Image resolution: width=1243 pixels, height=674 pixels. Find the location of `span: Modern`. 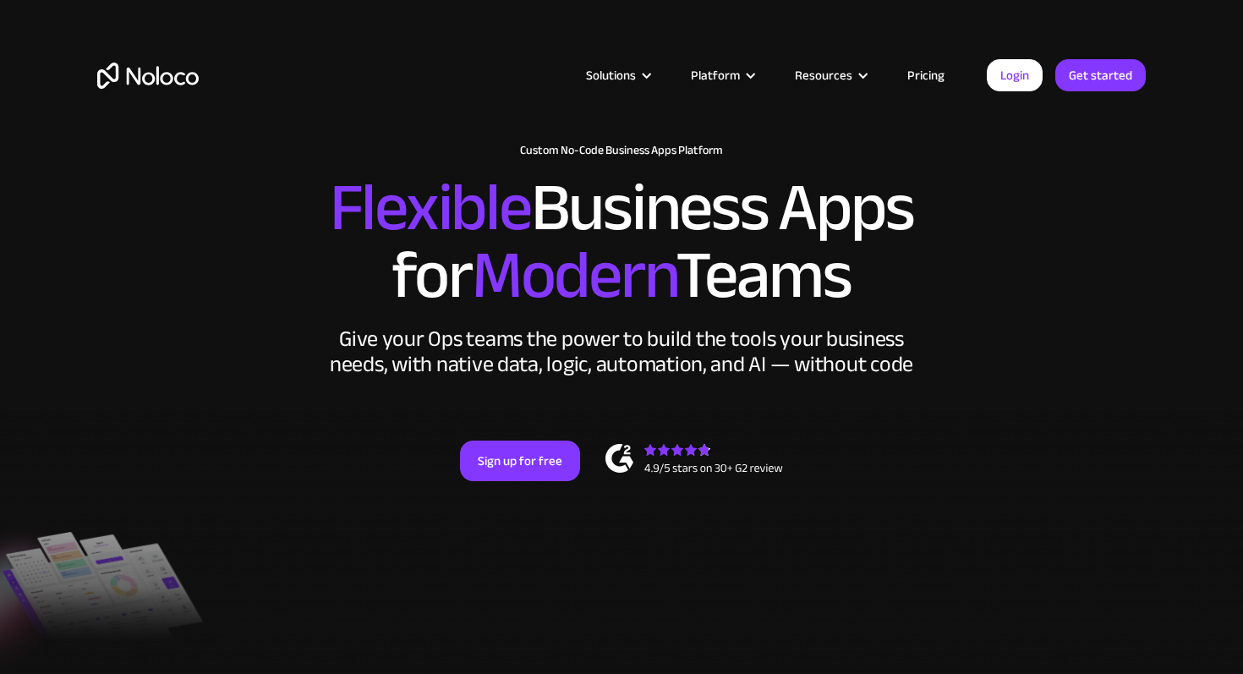

span: Modern is located at coordinates (573, 275).